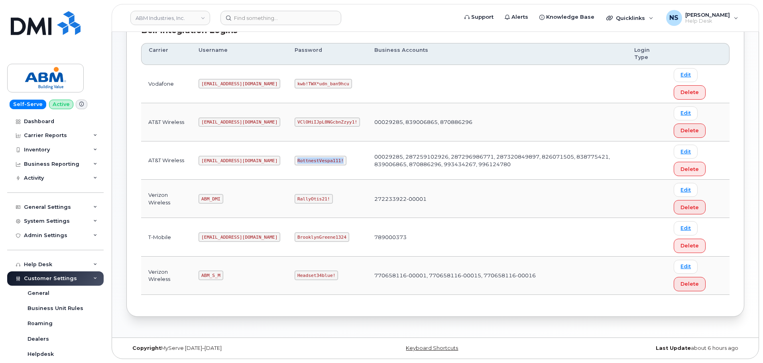  What do you see at coordinates (567, 17) in the screenshot?
I see `a: Knowledge Base` at bounding box center [567, 17].